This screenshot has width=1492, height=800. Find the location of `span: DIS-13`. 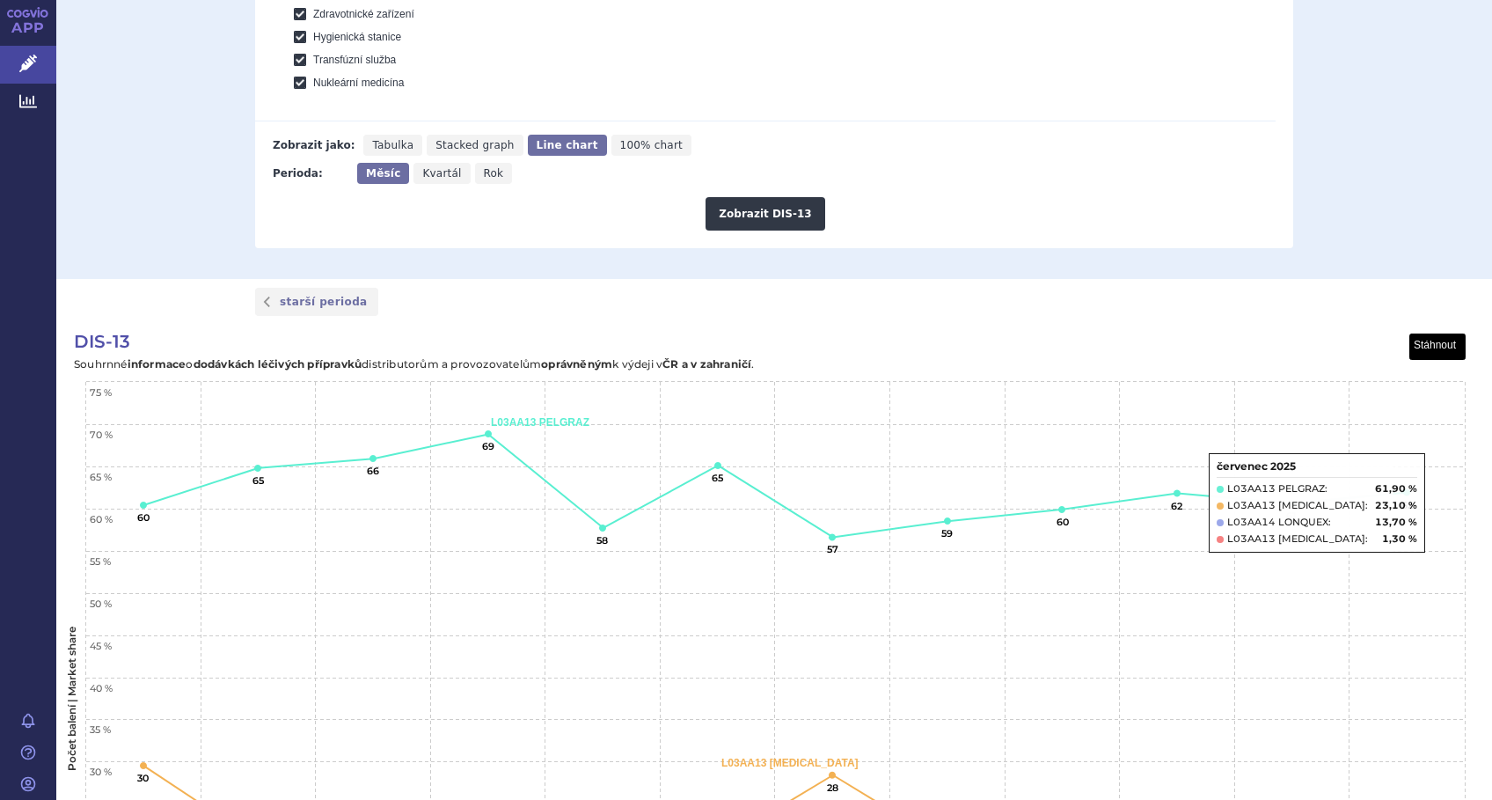

span: DIS-13 is located at coordinates (102, 341).